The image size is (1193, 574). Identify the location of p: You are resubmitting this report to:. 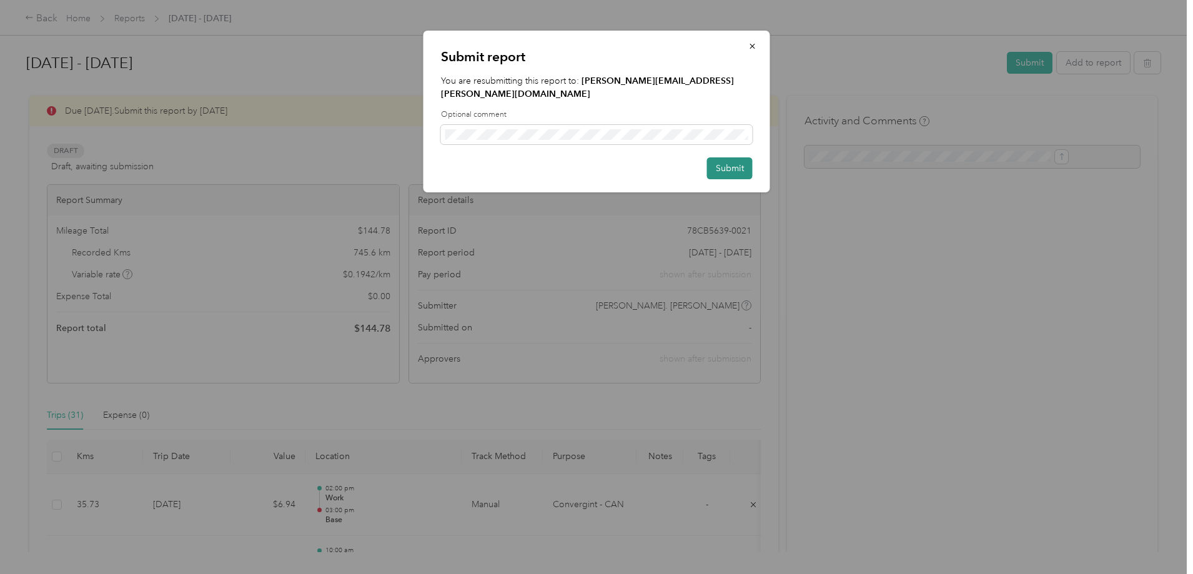
(596, 87).